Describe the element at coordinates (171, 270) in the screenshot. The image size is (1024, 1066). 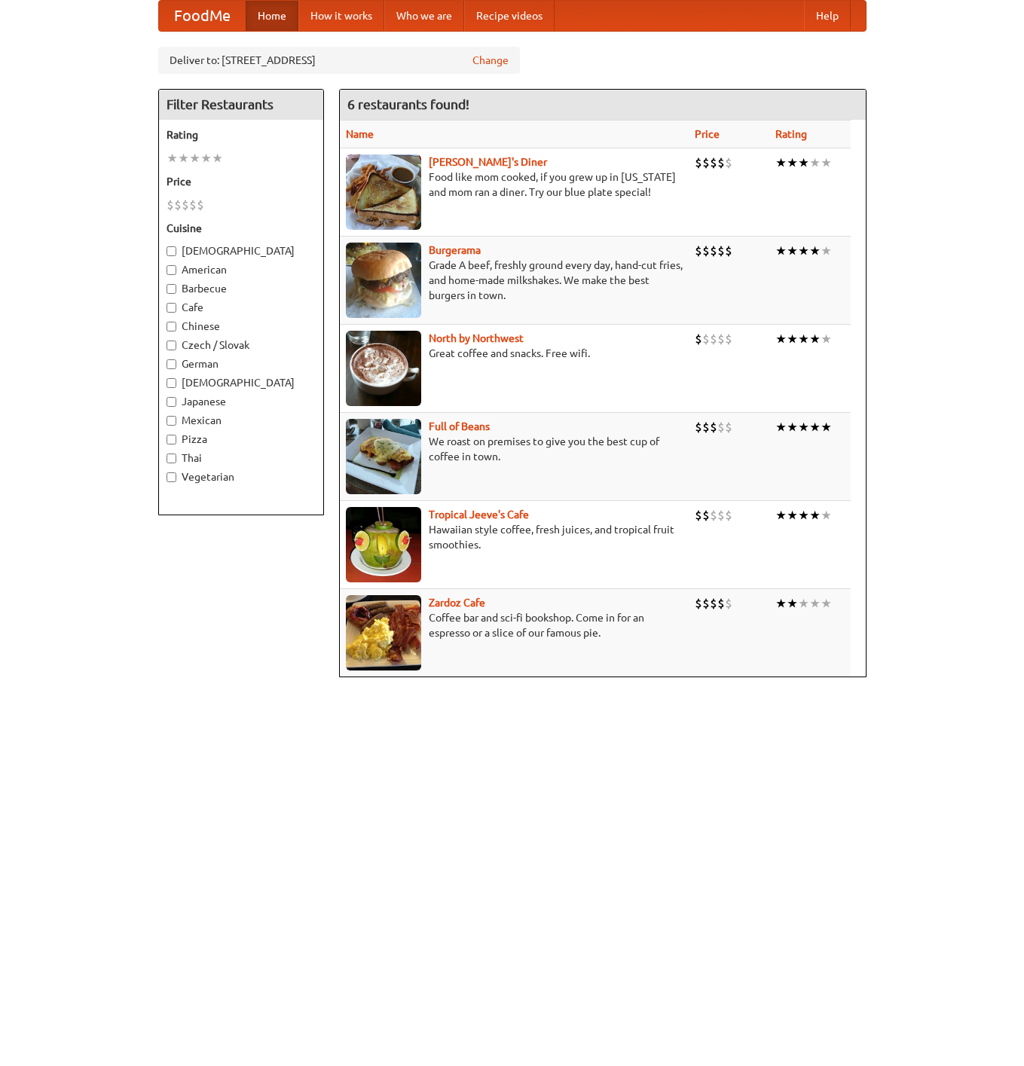
I see `input: American` at that location.